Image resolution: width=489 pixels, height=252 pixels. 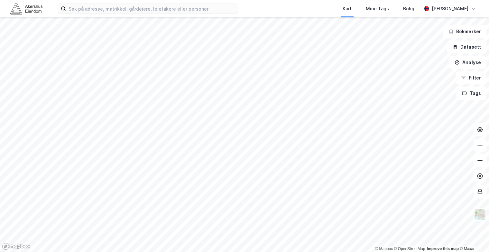 I want to click on a: Mapbox homepage, so click(x=16, y=246).